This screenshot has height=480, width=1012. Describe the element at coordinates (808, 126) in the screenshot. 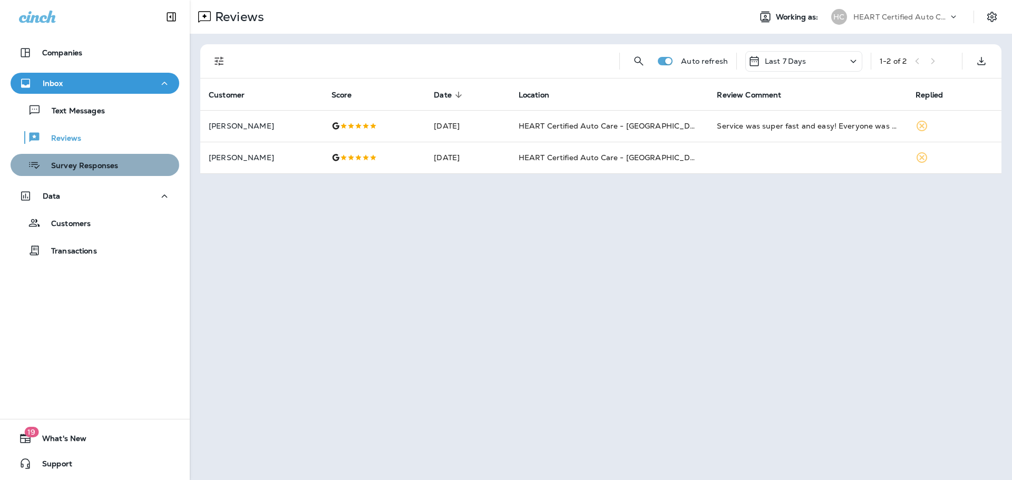

I see `div: Service was super fast and easy! Everyone was very friendly and accommodating. Will definitely be...` at that location.